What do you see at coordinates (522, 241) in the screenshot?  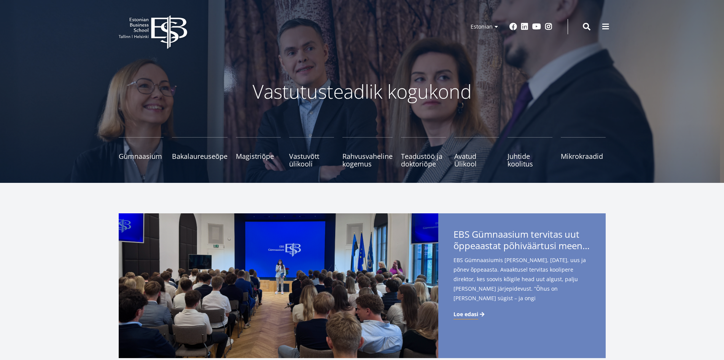 I see `span: EBS Gümnaasium tervitas uut` at bounding box center [522, 241].